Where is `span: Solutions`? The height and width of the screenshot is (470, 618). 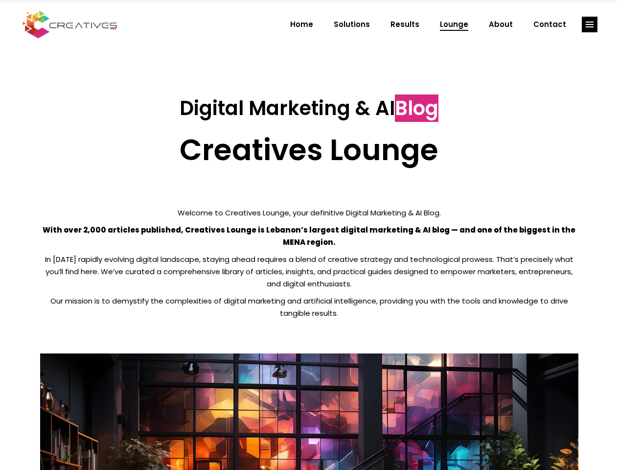 span: Solutions is located at coordinates (352, 24).